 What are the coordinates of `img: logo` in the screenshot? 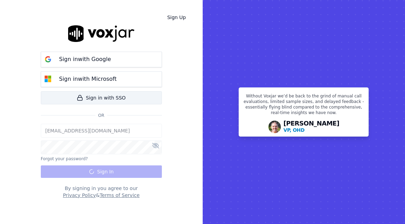 It's located at (101, 33).